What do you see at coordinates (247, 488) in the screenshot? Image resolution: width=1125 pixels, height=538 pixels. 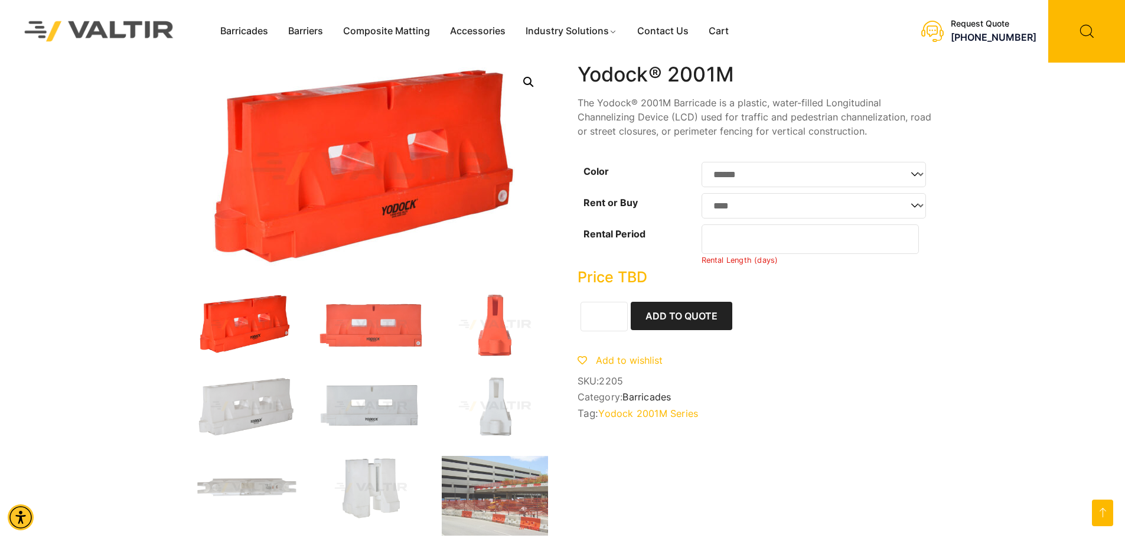 I see `img: A long, white plastic component with two openings at each end, possibly a part for machinery or e...` at bounding box center [247, 488].